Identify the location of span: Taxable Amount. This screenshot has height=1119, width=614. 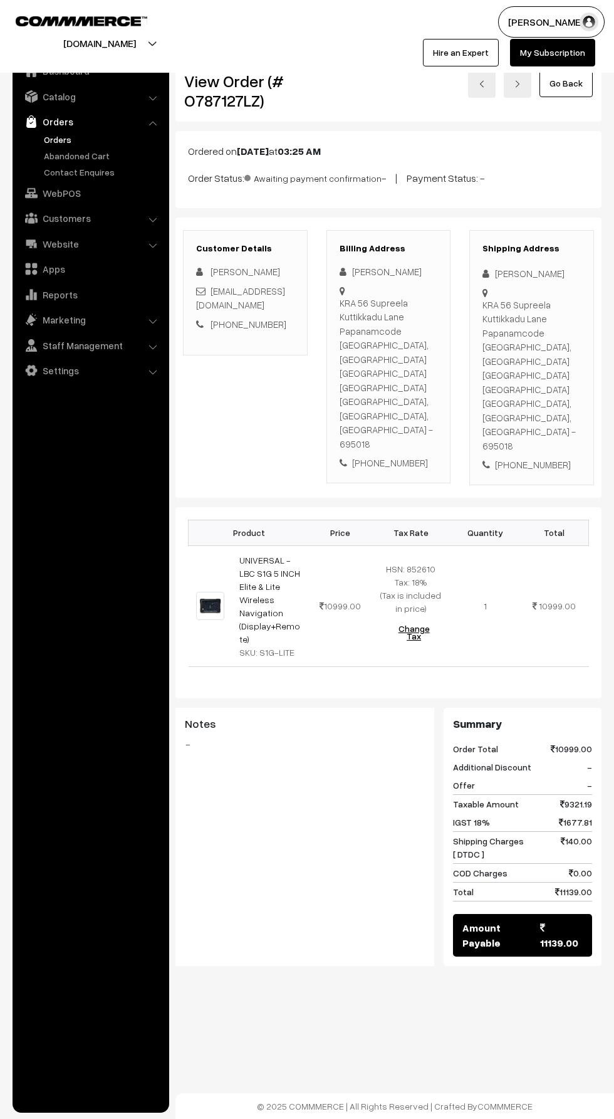
(486, 804).